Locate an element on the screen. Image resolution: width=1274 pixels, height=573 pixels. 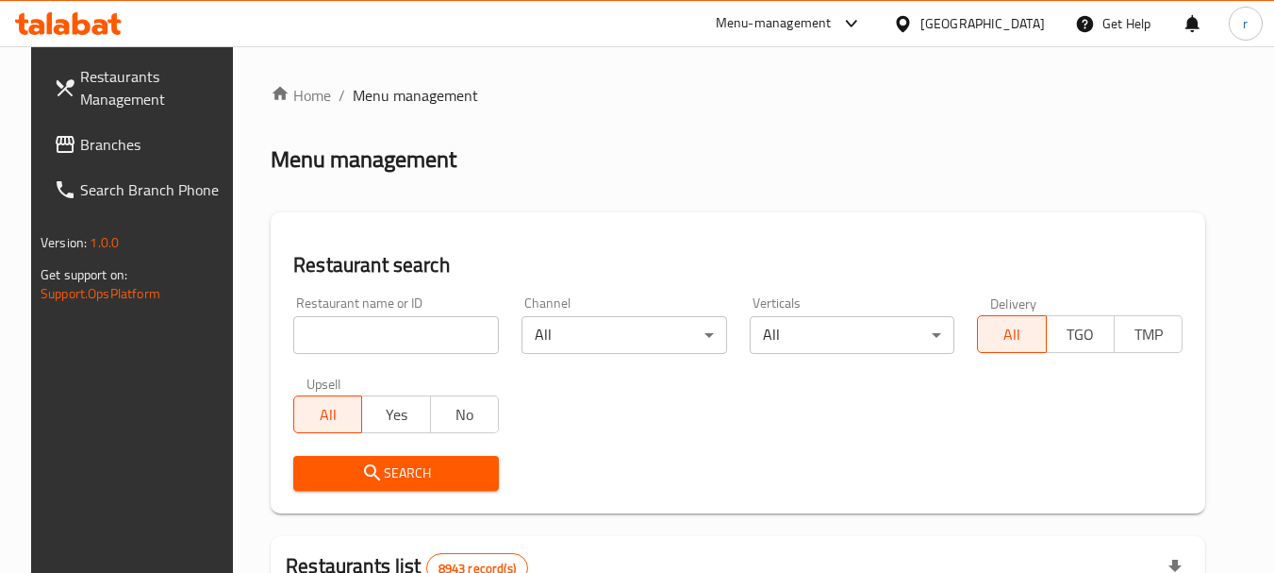
span: Search Branch Phone is located at coordinates (155, 190).